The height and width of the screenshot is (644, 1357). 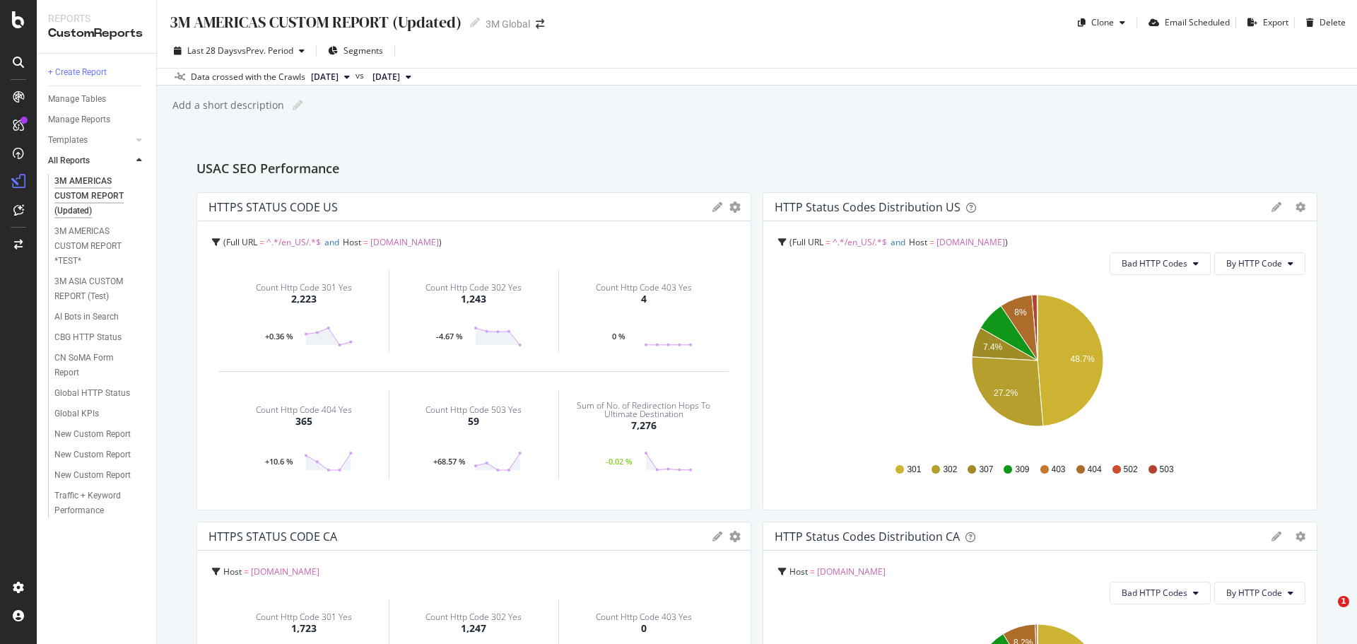 What do you see at coordinates (356, 51) in the screenshot?
I see `button: Segments` at bounding box center [356, 51].